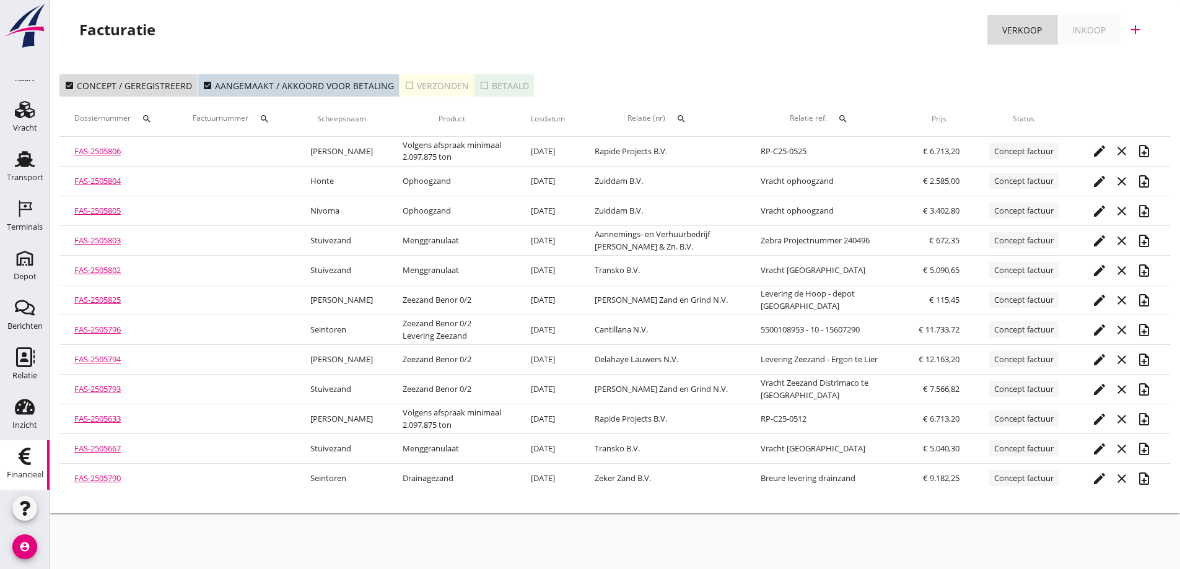 The image size is (1180, 569). Describe the element at coordinates (939, 479) in the screenshot. I see `td: € 9.182,25` at that location.